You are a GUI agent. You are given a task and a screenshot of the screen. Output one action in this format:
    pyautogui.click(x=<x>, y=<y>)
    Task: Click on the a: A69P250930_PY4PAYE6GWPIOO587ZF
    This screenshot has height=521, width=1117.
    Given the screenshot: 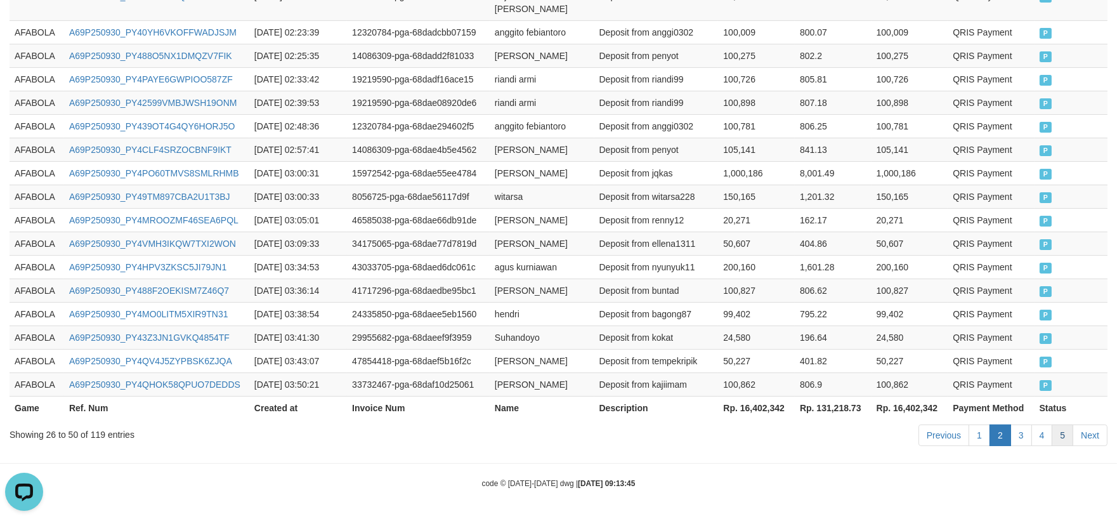 What is the action you would take?
    pyautogui.click(x=151, y=79)
    